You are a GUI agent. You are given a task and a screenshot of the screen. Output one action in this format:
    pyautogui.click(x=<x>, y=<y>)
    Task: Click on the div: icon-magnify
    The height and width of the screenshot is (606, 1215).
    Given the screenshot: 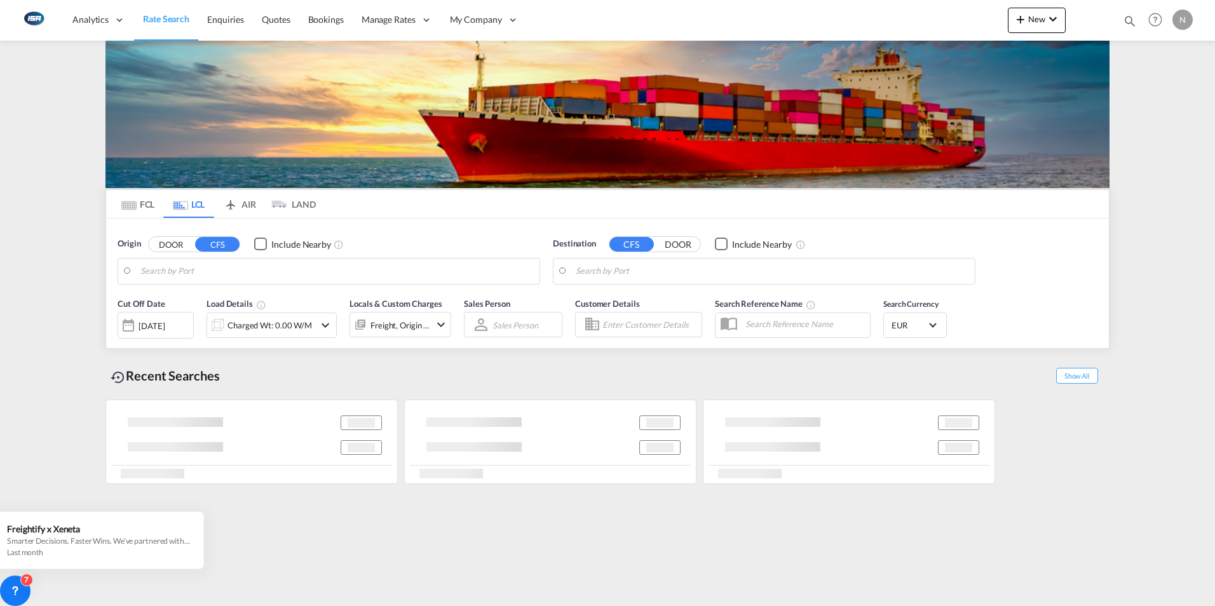 What is the action you would take?
    pyautogui.click(x=1130, y=24)
    